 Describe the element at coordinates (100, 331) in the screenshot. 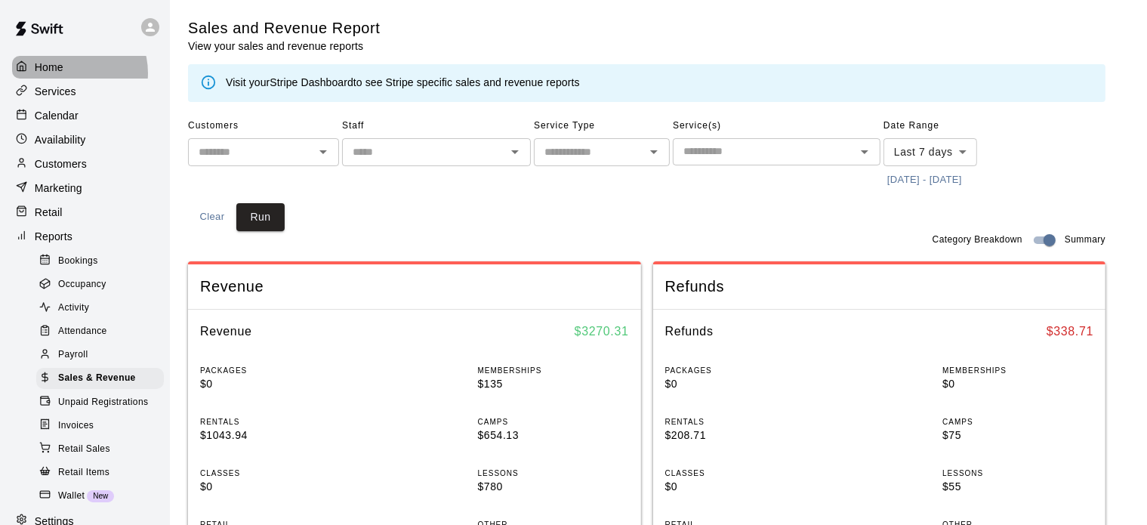

I see `div: Attendance` at that location.